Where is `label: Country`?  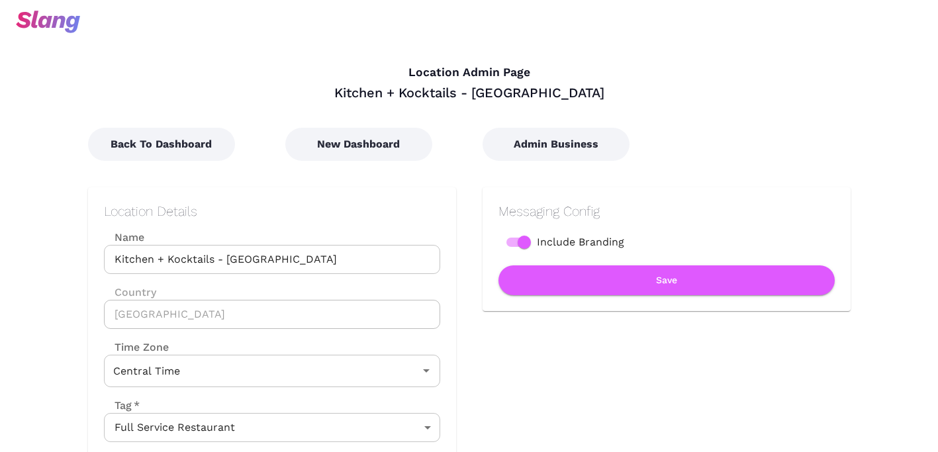
label: Country is located at coordinates (272, 292).